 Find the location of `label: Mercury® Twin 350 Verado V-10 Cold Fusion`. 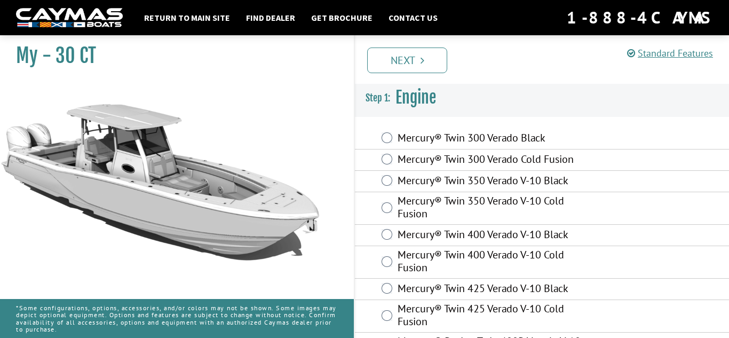

label: Mercury® Twin 350 Verado V-10 Cold Fusion is located at coordinates (497, 208).